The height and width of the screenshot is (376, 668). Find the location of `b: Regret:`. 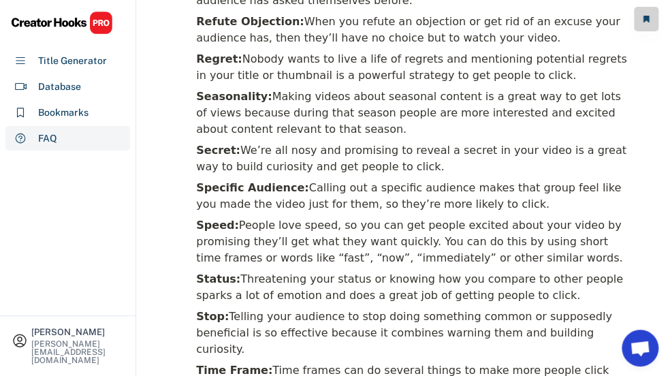

b: Regret: is located at coordinates (219, 59).